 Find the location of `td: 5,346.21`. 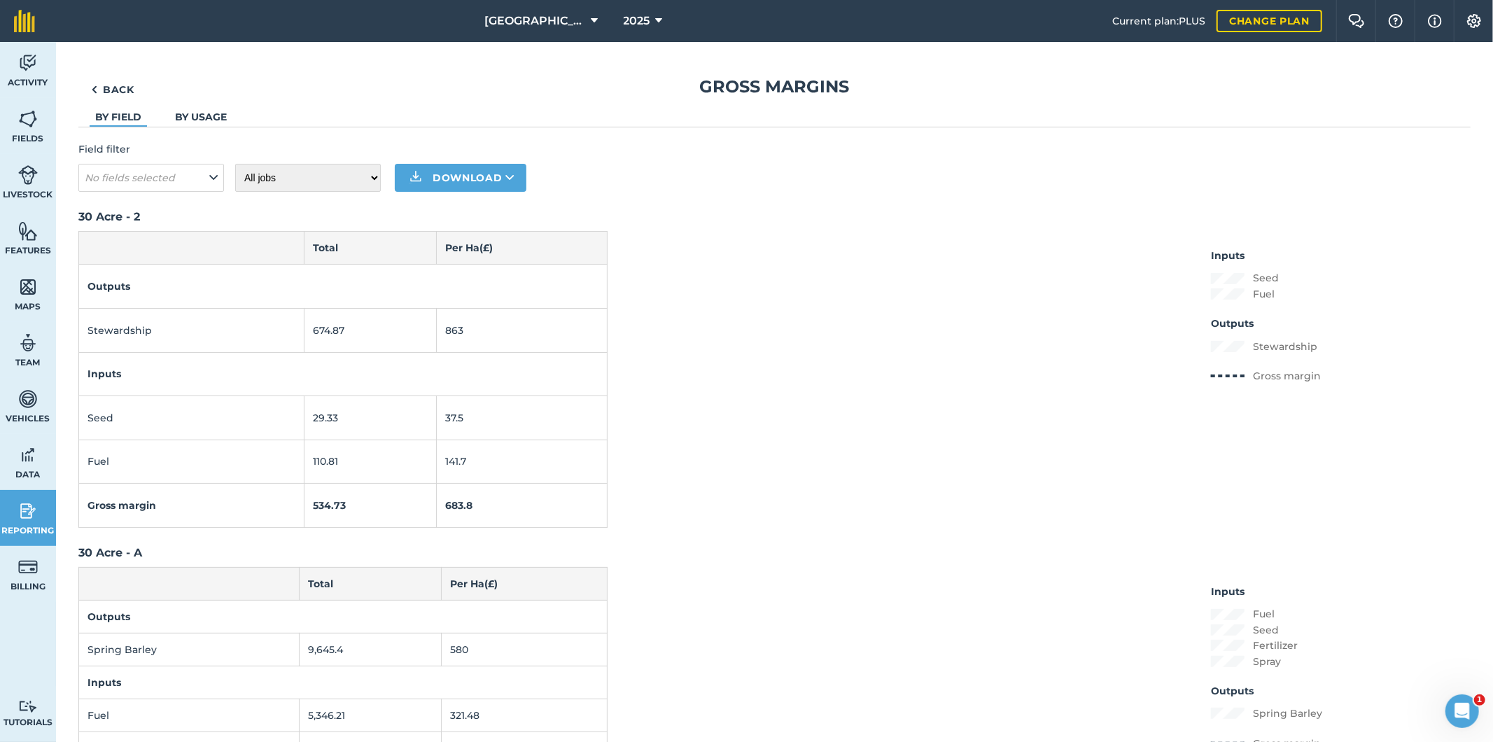

td: 5,346.21 is located at coordinates (370, 715).